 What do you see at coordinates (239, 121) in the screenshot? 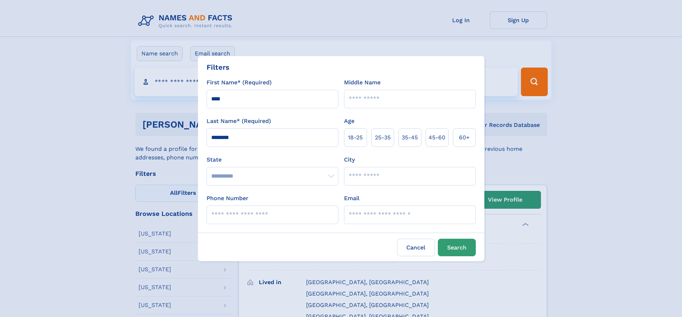
I see `label: Last Name* (Required)` at bounding box center [239, 121].